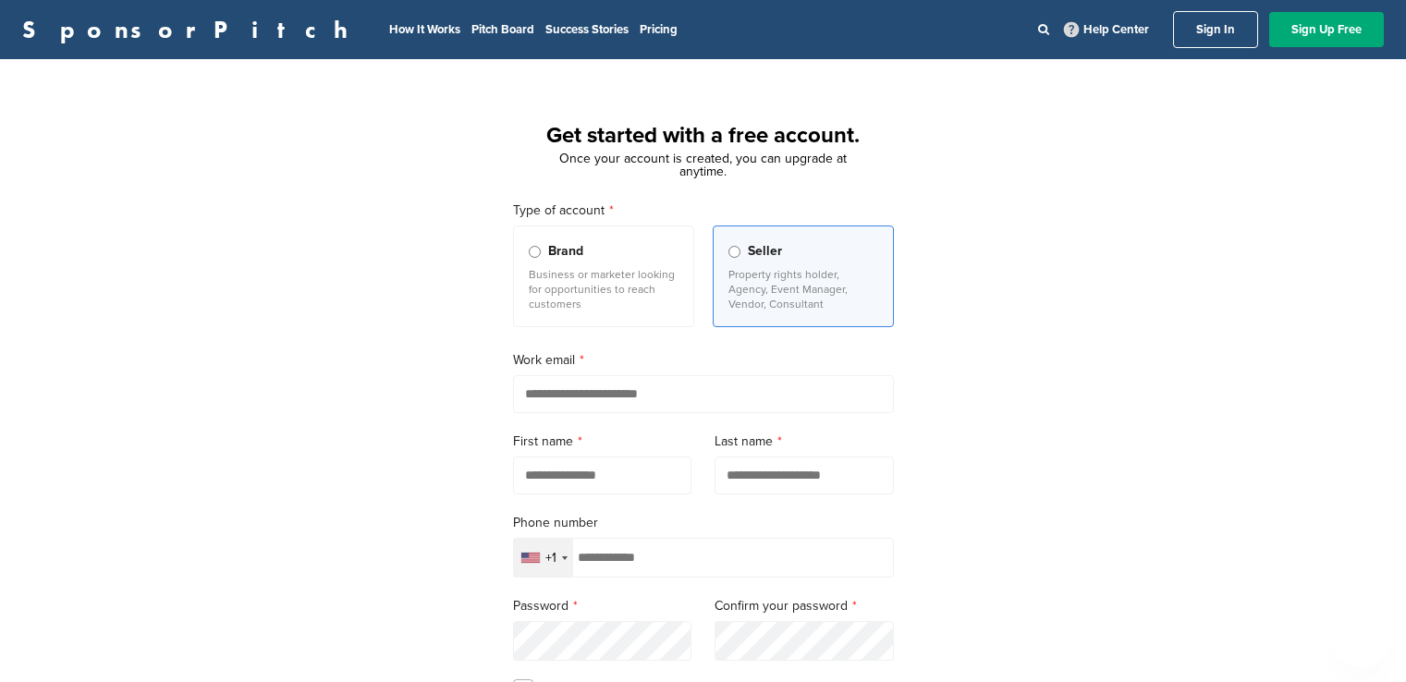 The height and width of the screenshot is (682, 1406). Describe the element at coordinates (1216, 30) in the screenshot. I see `a: Sign In` at that location.